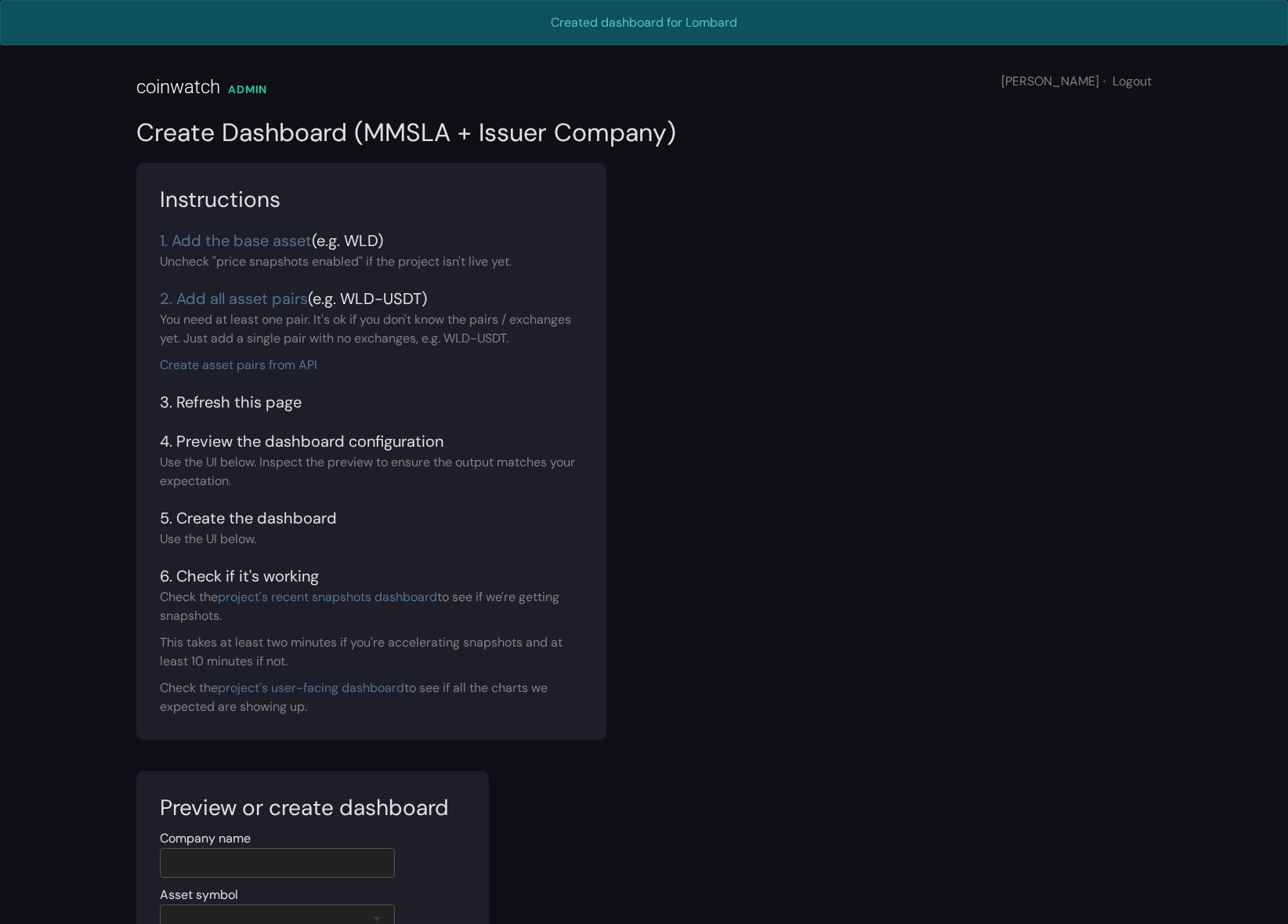 The height and width of the screenshot is (924, 1288). I want to click on div: 3. Refresh this page, so click(371, 402).